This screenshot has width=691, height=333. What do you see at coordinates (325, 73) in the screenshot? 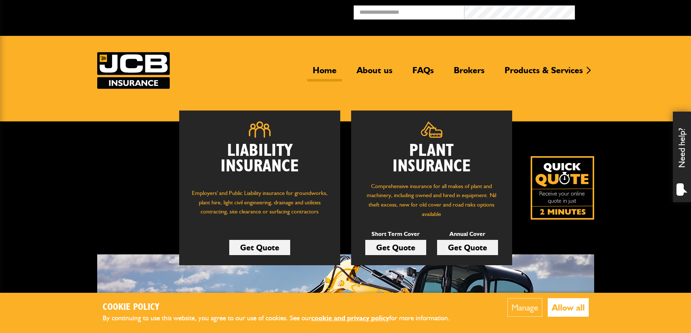
I see `a: Home` at bounding box center [325, 73].